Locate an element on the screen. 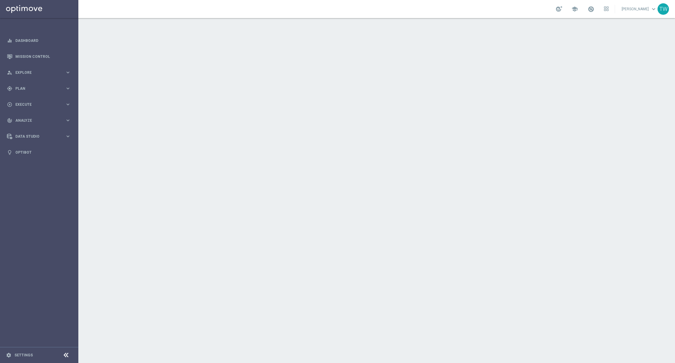  a: Dashboard is located at coordinates (43, 40).